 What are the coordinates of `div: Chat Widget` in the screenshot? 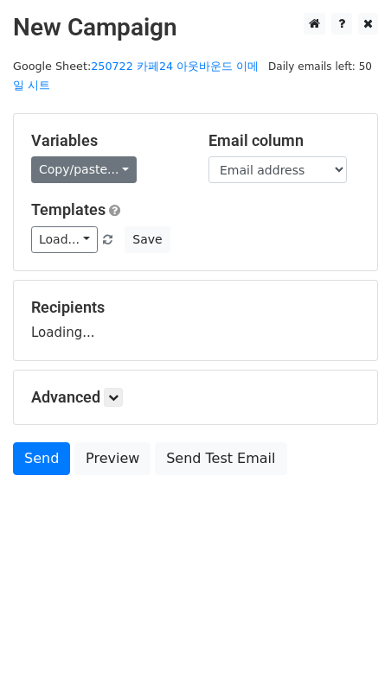 It's located at (347, 650).